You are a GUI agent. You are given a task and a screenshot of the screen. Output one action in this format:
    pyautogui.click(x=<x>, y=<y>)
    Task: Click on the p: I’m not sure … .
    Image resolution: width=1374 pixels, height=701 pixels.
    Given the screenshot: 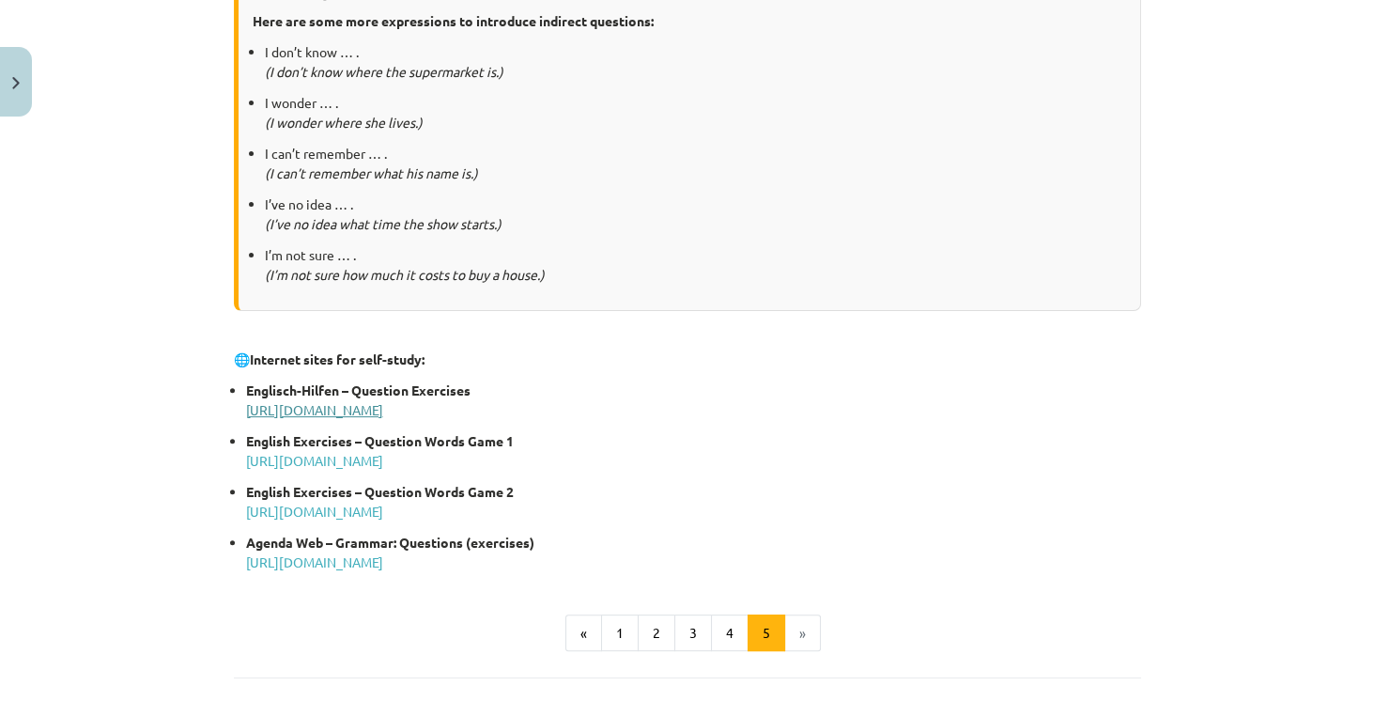 What is the action you would take?
    pyautogui.click(x=695, y=265)
    